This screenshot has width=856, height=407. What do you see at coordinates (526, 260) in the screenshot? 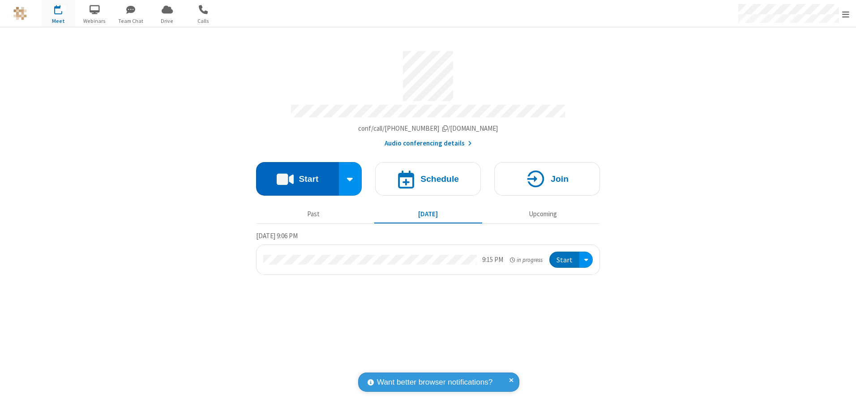
I see `em: in progress` at bounding box center [526, 260].